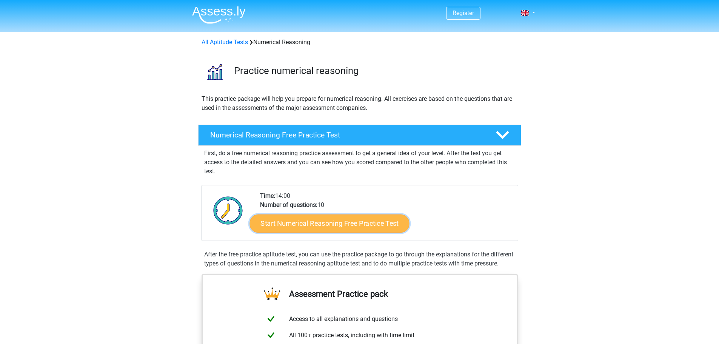  Describe the element at coordinates (386, 216) in the screenshot. I see `div: 14:00 10` at that location.